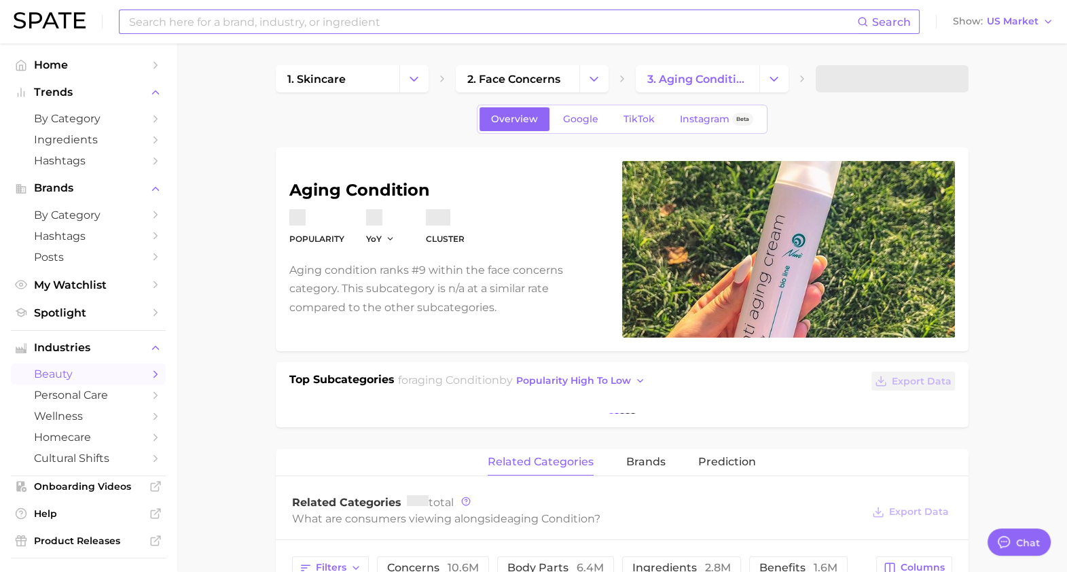  What do you see at coordinates (1003, 22) in the screenshot?
I see `button: ShowUS Market` at bounding box center [1003, 22].